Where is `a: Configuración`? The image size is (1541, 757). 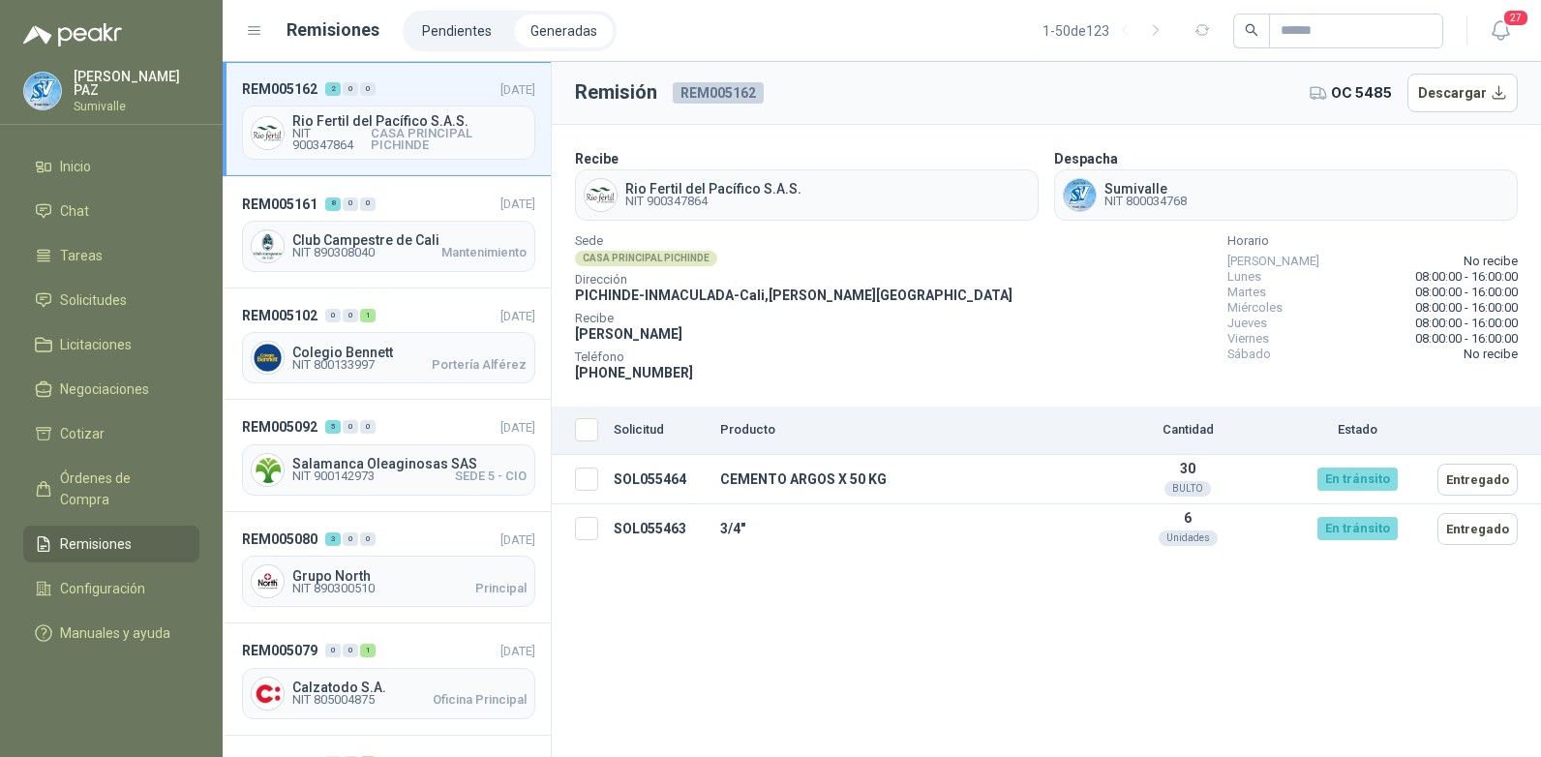
a: Configuración is located at coordinates (111, 589).